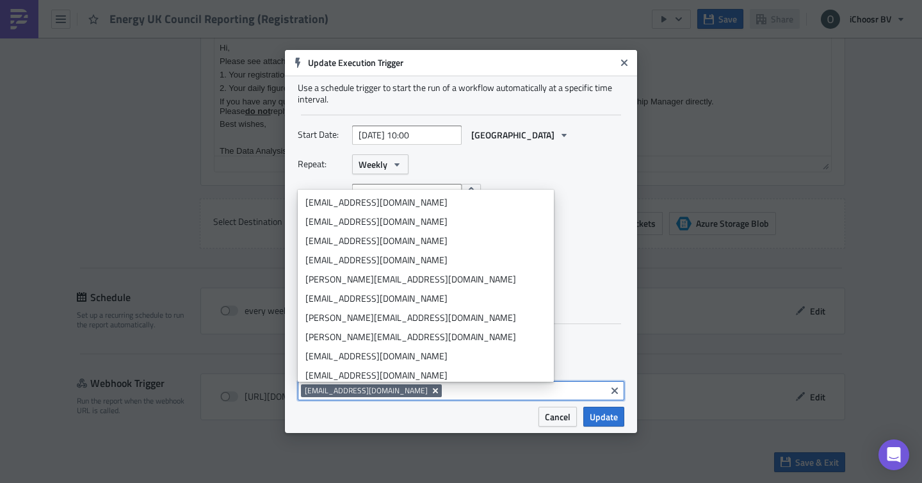  What do you see at coordinates (426, 286) in the screenshot?
I see `ul: selectable options` at bounding box center [426, 286].